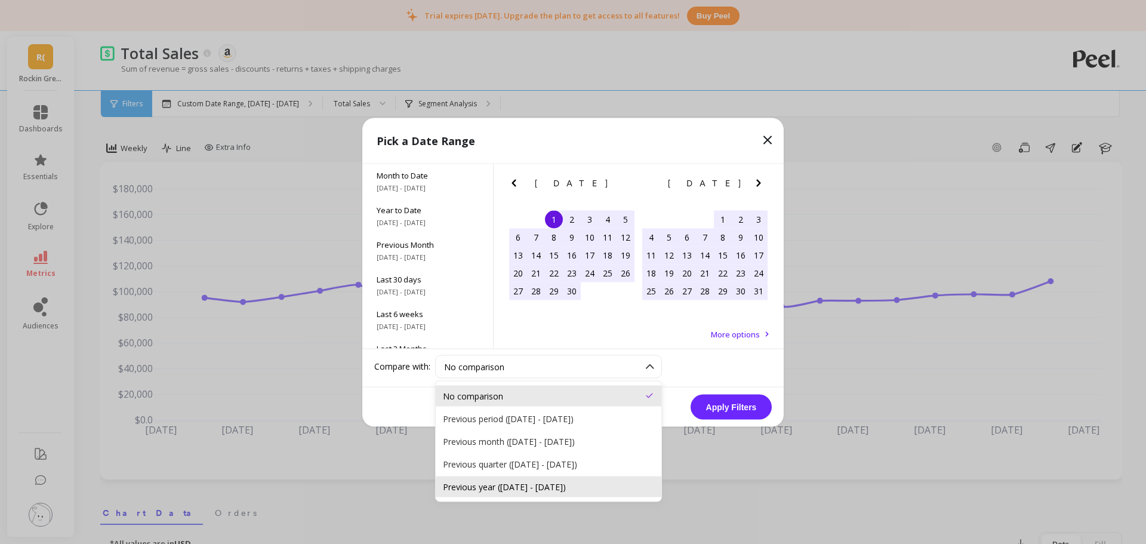 This screenshot has width=1146, height=544. What do you see at coordinates (572, 237) in the screenshot?
I see `div: Choose Wednesday, April 9th, 2025` at bounding box center [572, 237].